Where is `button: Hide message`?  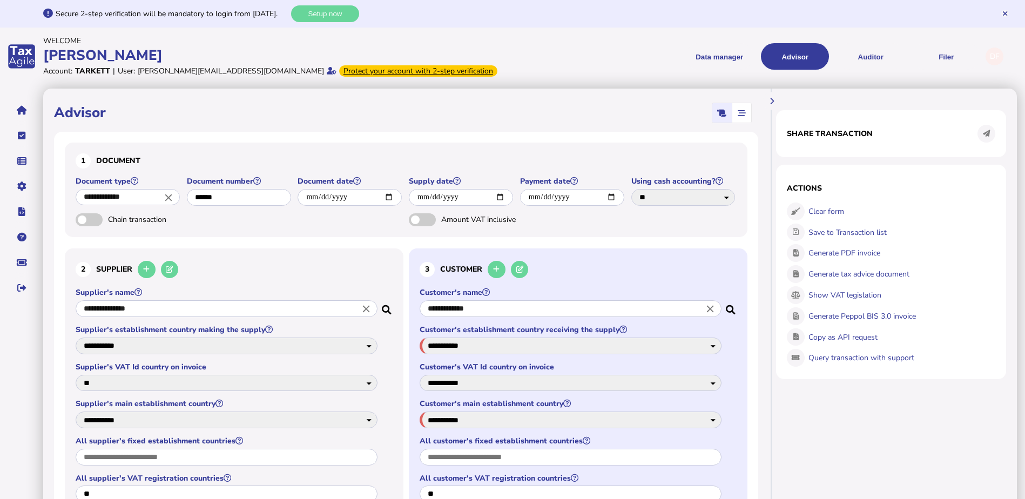 button: Hide message is located at coordinates (1005, 13).